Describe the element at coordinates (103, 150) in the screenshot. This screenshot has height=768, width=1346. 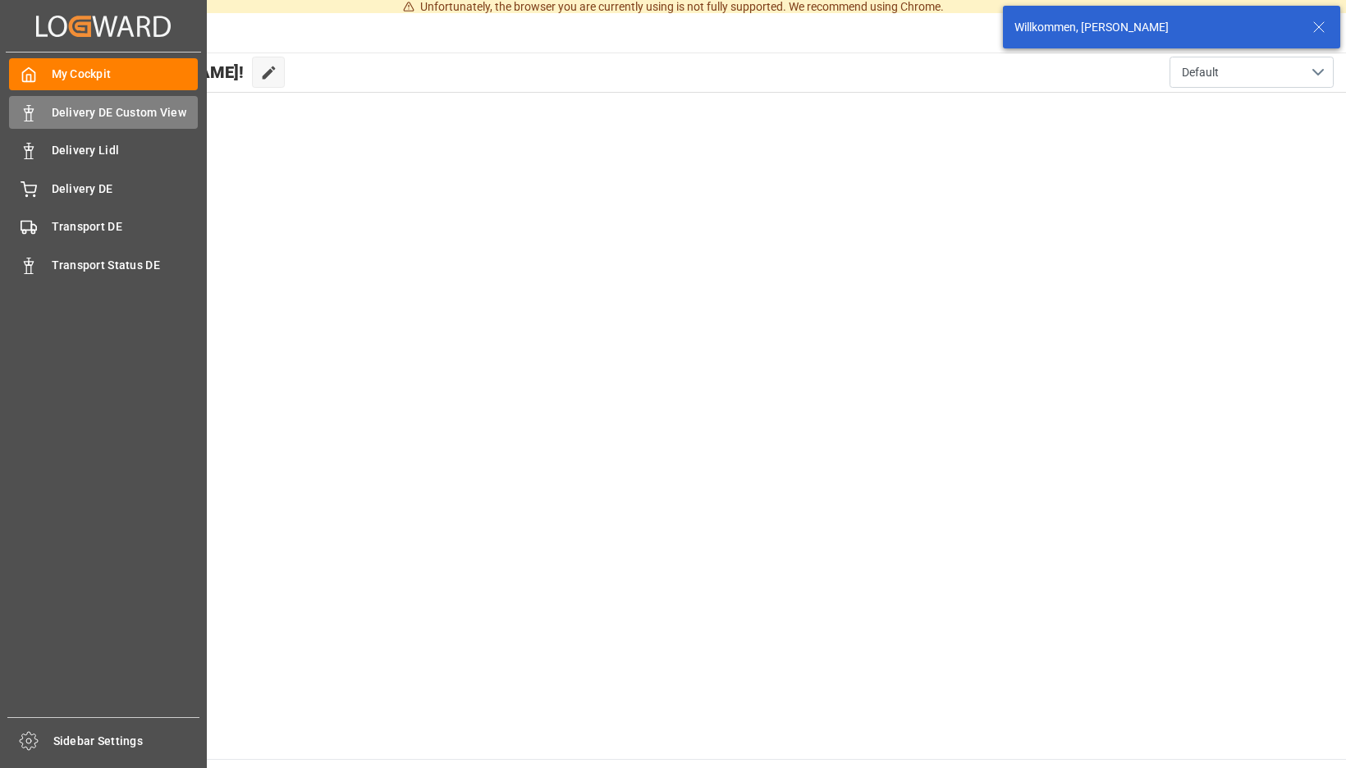
I see `a: Delivery Lidl` at that location.